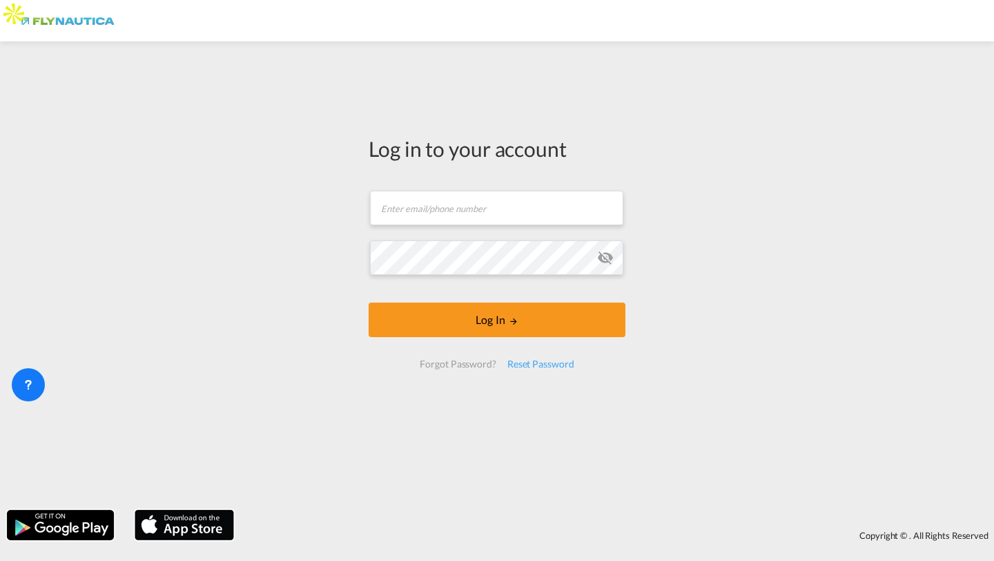 This screenshot has width=994, height=561. What do you see at coordinates (497, 208) in the screenshot?
I see `input: Enter email/phone number` at bounding box center [497, 208].